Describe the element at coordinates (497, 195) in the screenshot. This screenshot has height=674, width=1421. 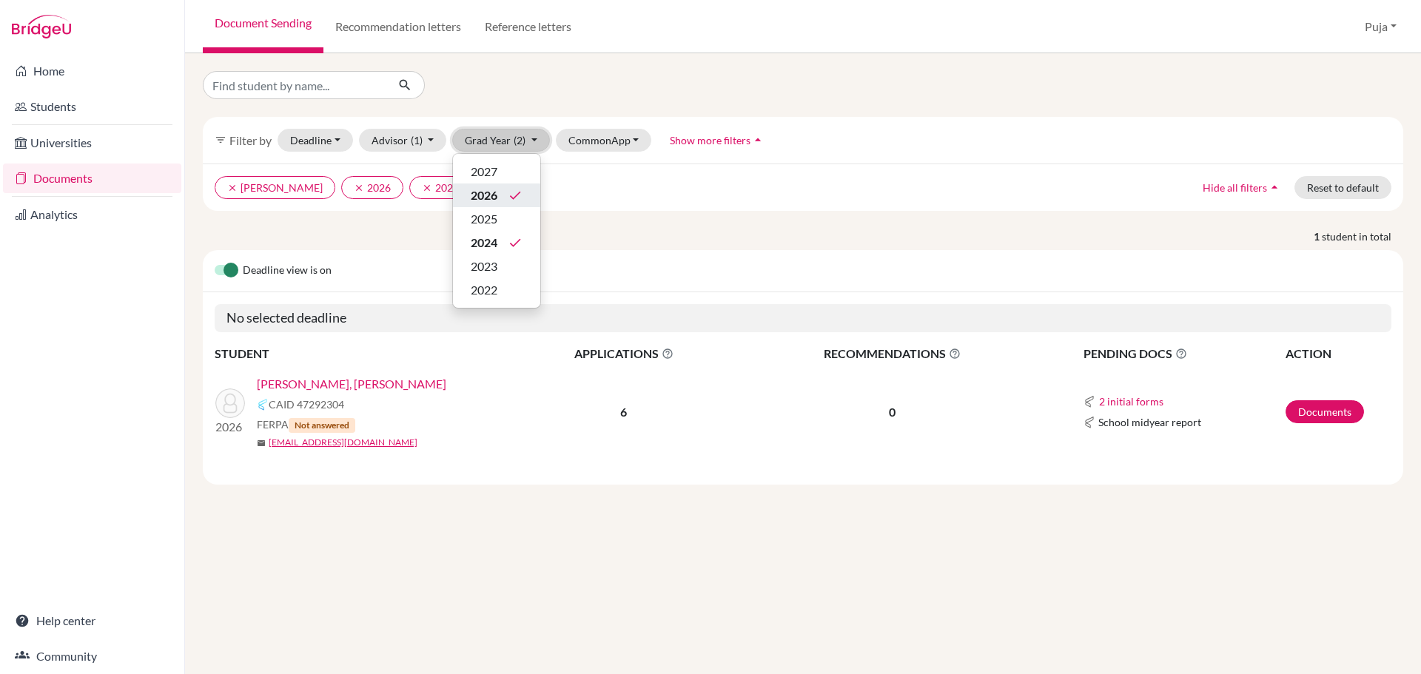
I see `button: 2026done` at that location.